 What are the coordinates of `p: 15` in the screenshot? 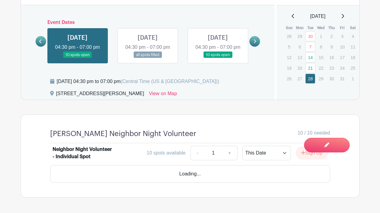 It's located at (320, 57).